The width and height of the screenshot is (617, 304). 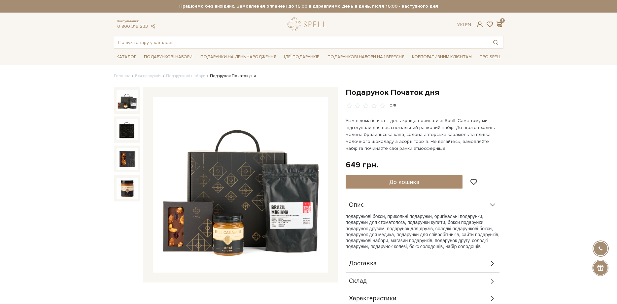 I want to click on a: En, so click(x=468, y=24).